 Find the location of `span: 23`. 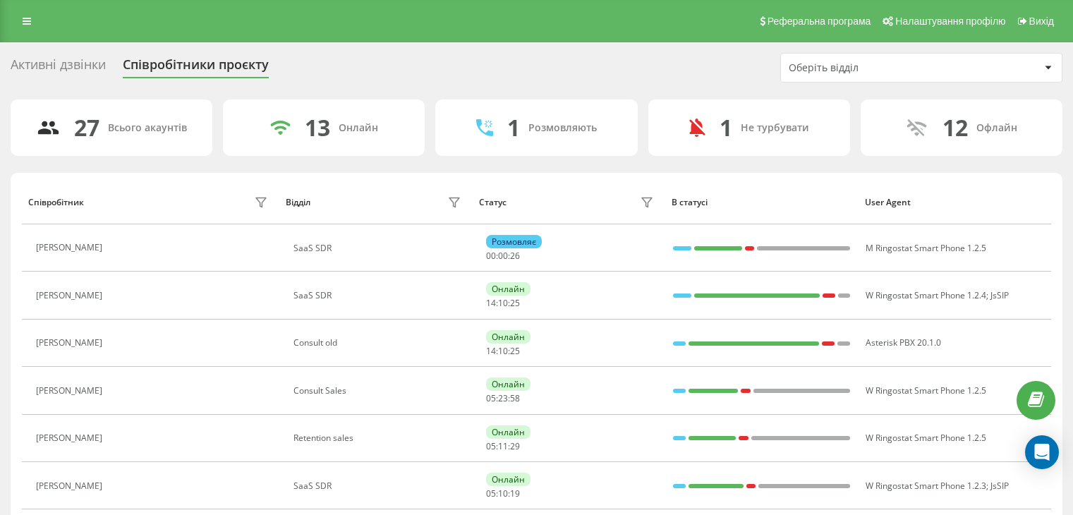

span: 23 is located at coordinates (503, 398).